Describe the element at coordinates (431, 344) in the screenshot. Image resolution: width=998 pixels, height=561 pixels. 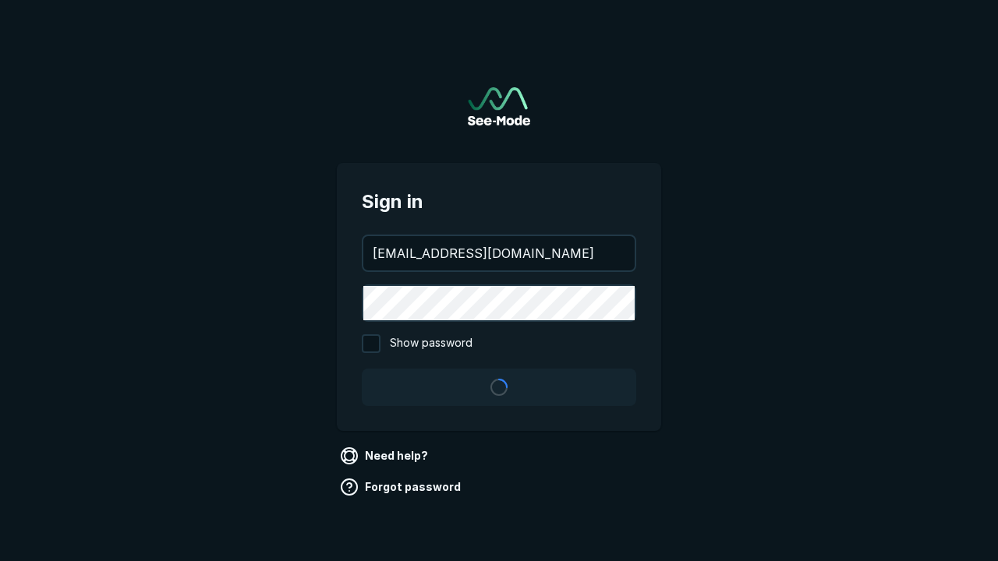
I see `span: Show password` at that location.